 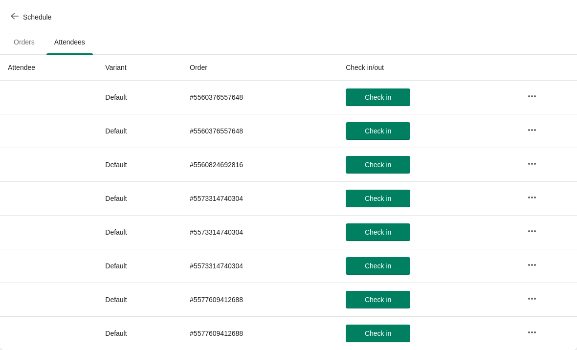 I want to click on th: Variant, so click(x=139, y=67).